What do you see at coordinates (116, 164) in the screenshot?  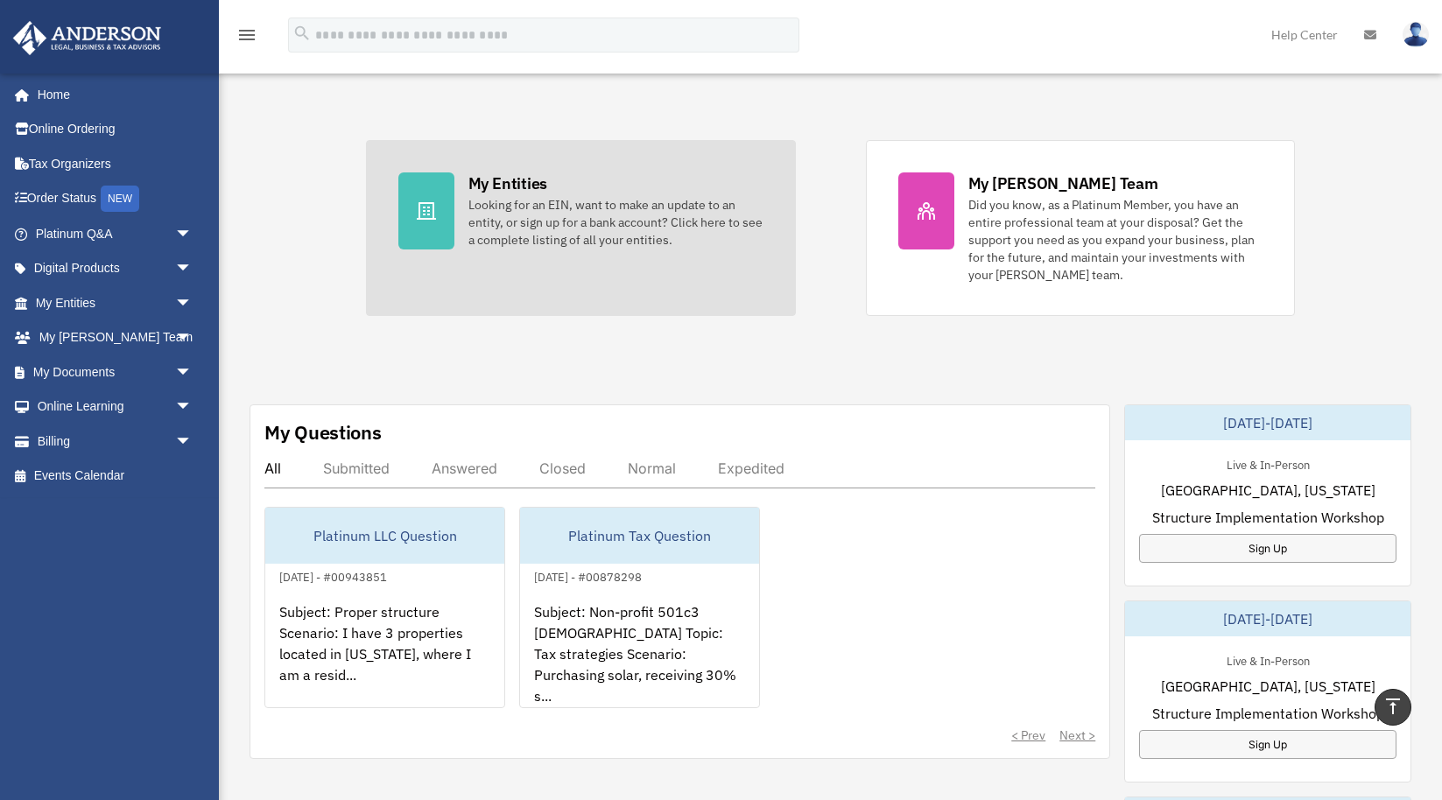 I see `a: Tax Organizers` at bounding box center [116, 164].